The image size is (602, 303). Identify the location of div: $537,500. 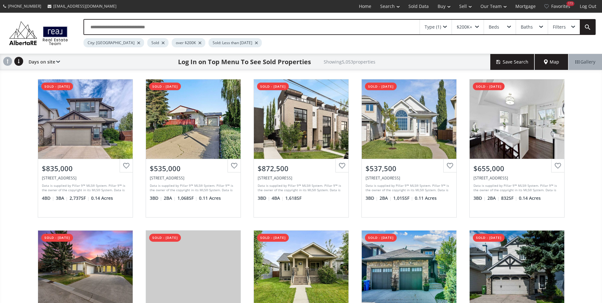
(409, 168).